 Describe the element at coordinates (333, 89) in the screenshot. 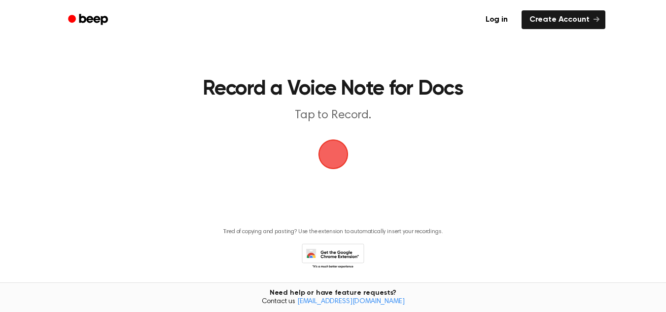

I see `h1: Record a Voice Note for Docs` at that location.